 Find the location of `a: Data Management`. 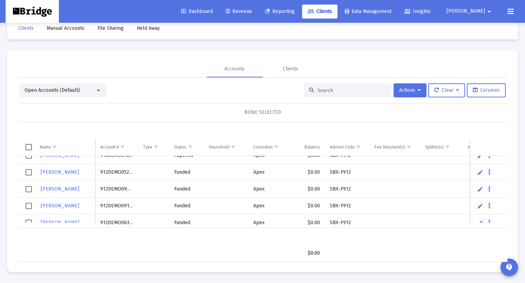

a: Data Management is located at coordinates (368, 12).